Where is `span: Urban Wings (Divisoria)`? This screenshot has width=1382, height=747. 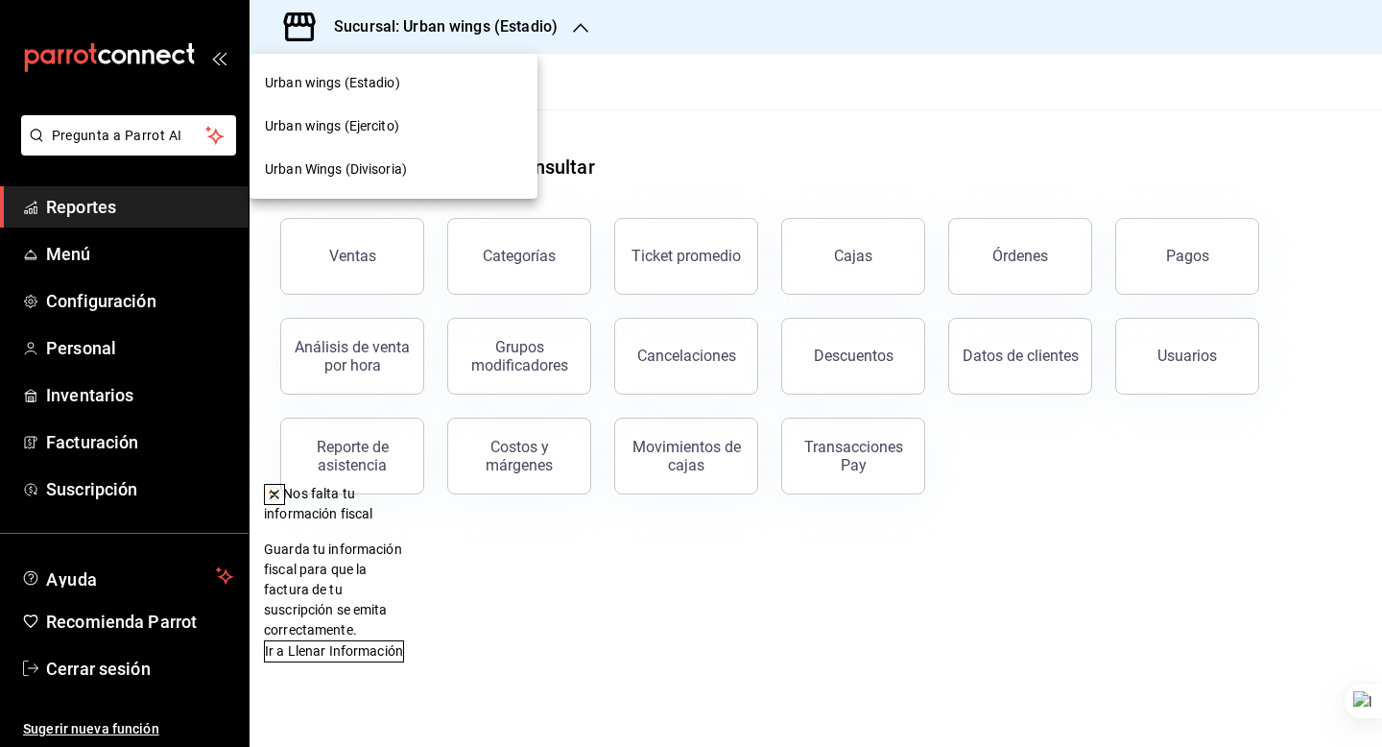
span: Urban Wings (Divisoria) is located at coordinates (336, 169).